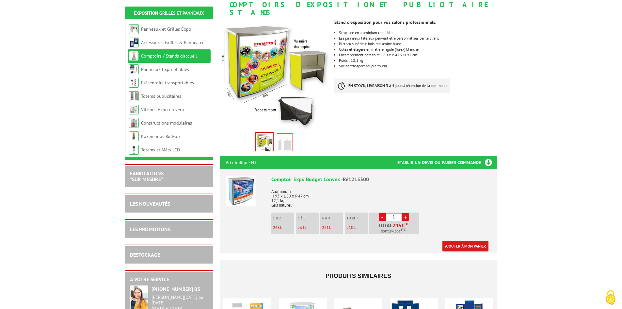  Describe the element at coordinates (357, 218) in the screenshot. I see `p: 10 et +` at that location.